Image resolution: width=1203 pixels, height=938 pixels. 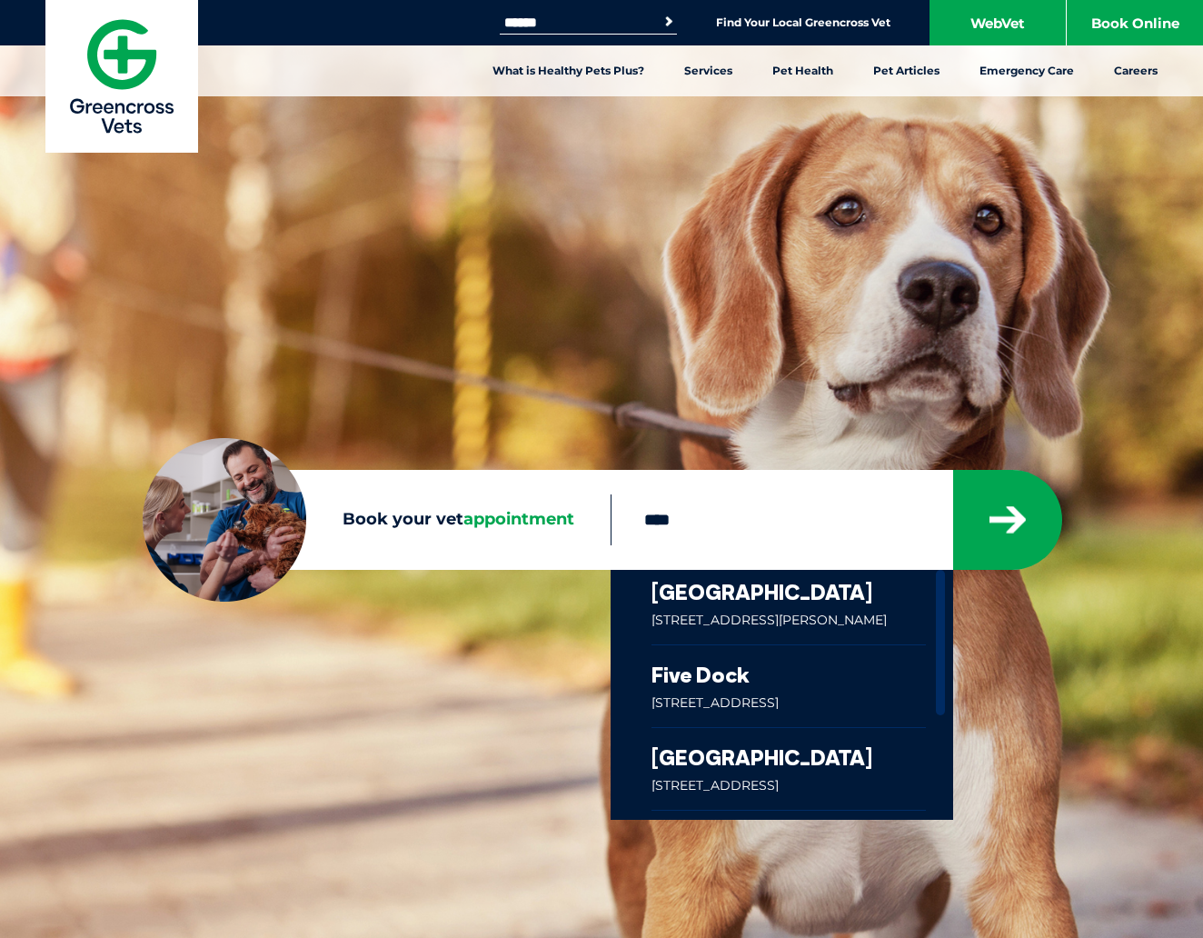 What do you see at coordinates (1136, 71) in the screenshot?
I see `a: Careers` at bounding box center [1136, 71].